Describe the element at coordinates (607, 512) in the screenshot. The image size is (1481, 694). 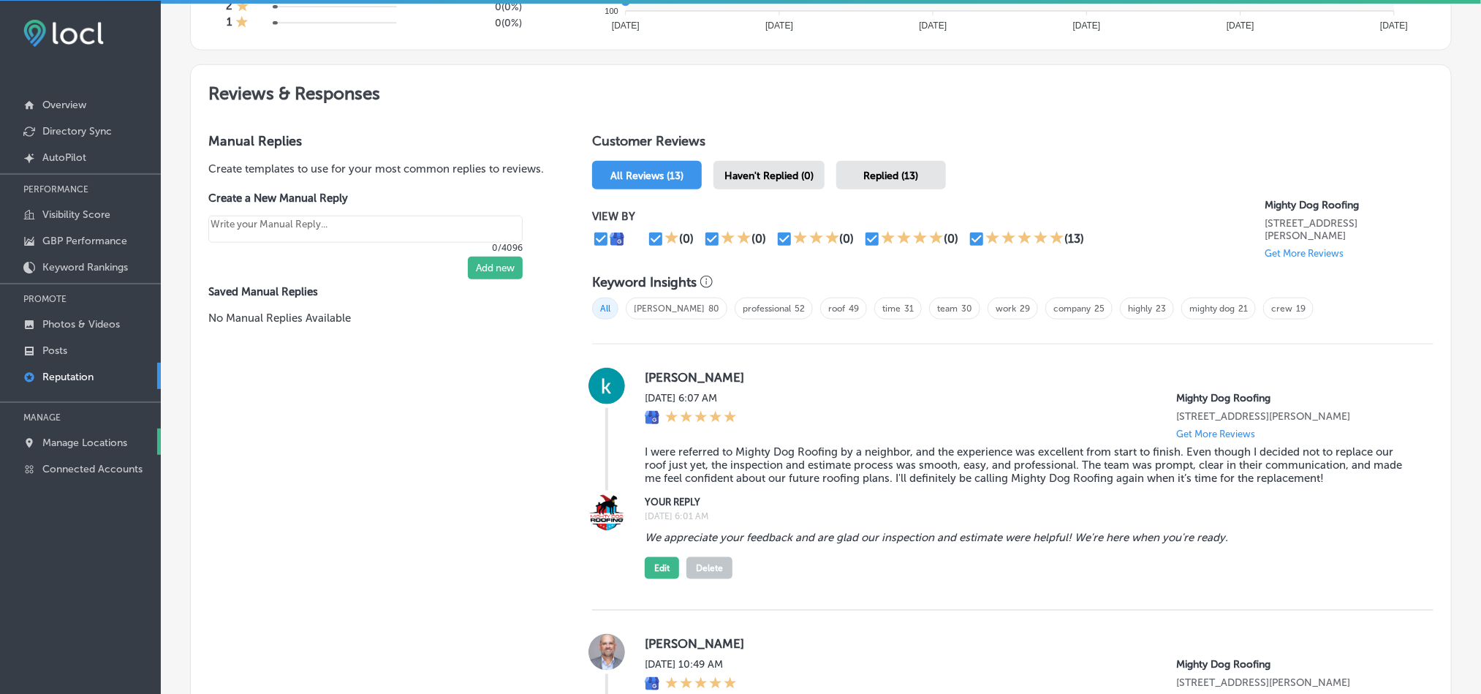
I see `img: Image` at that location.